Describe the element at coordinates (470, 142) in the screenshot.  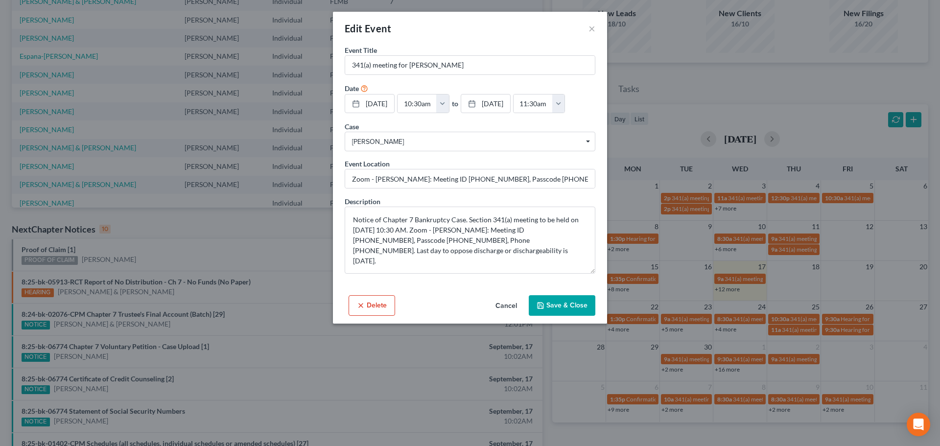
I see `span: Select box activate` at that location.